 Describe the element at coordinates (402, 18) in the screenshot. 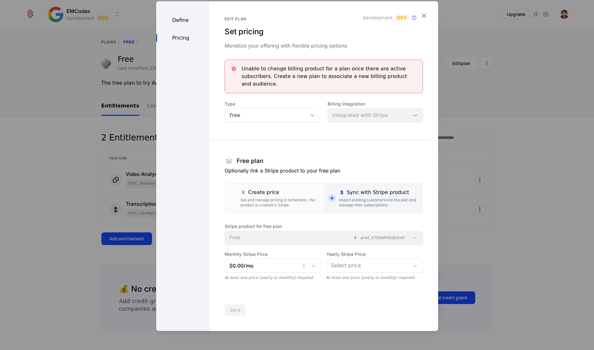

I see `span: Dev` at that location.